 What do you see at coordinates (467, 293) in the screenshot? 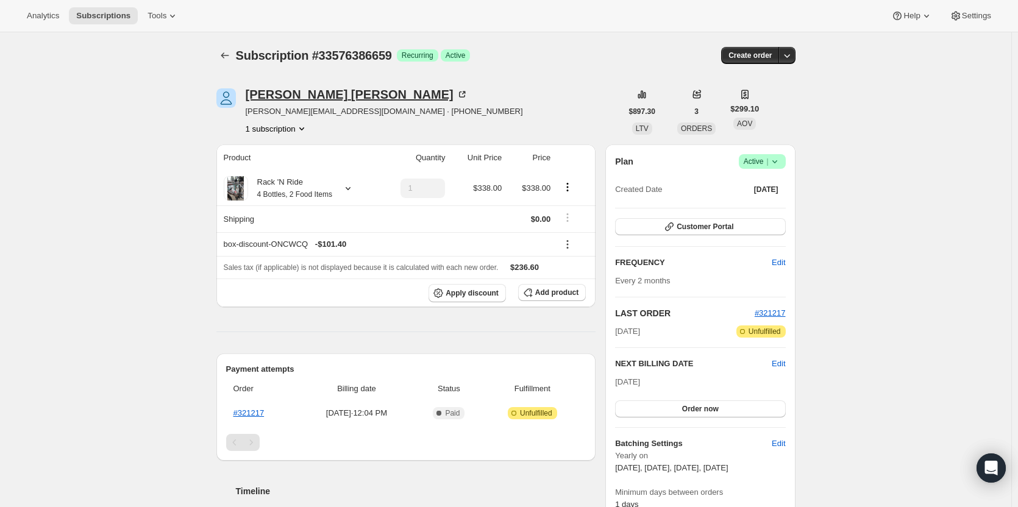
I see `button: Apply discount` at bounding box center [467, 293].